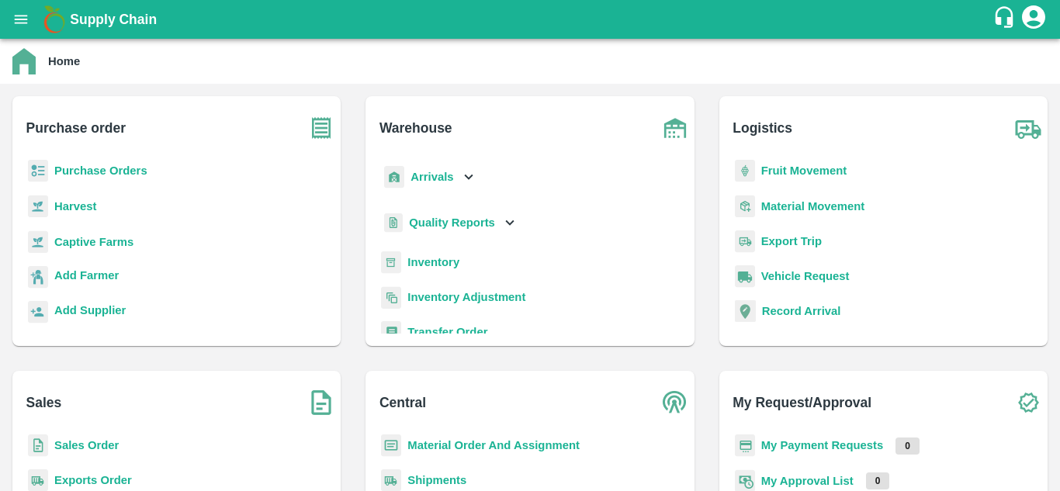  Describe the element at coordinates (75, 206) in the screenshot. I see `a: Harvest` at that location.